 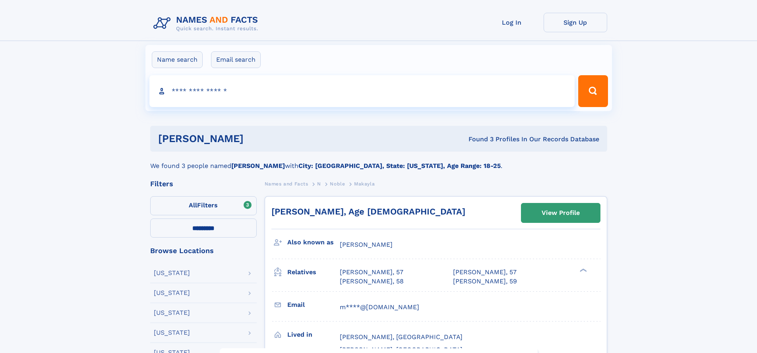 I want to click on a: Noble, so click(x=337, y=183).